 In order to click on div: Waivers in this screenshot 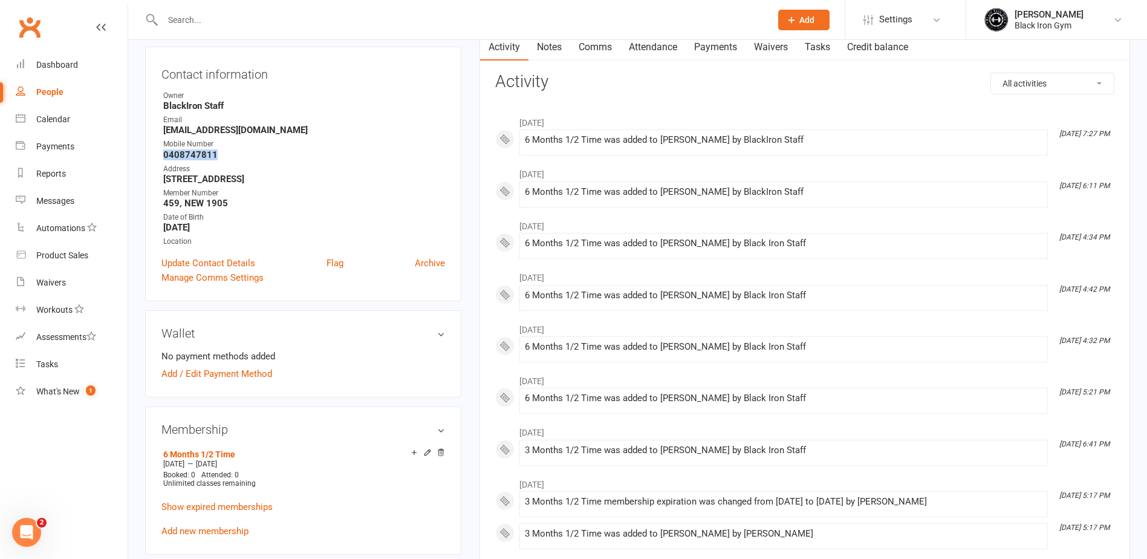, I will do `click(51, 282)`.